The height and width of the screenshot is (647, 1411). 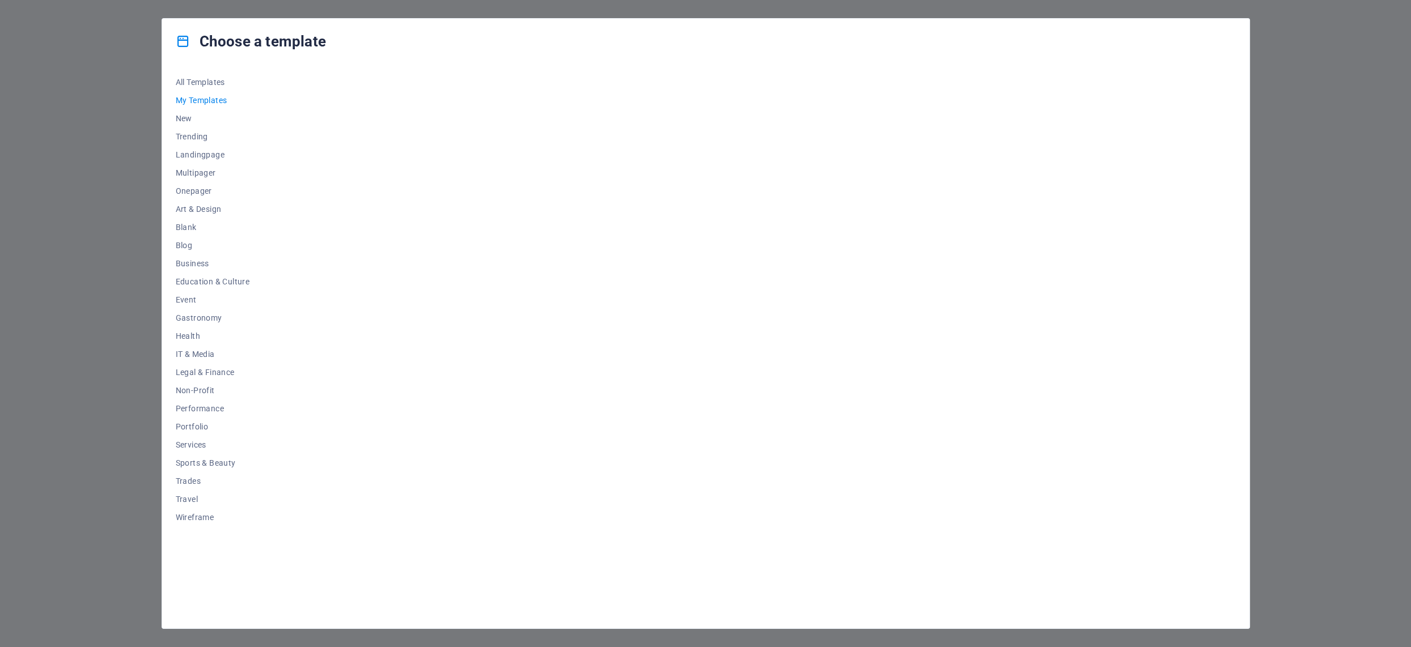 I want to click on span: Health, so click(x=213, y=336).